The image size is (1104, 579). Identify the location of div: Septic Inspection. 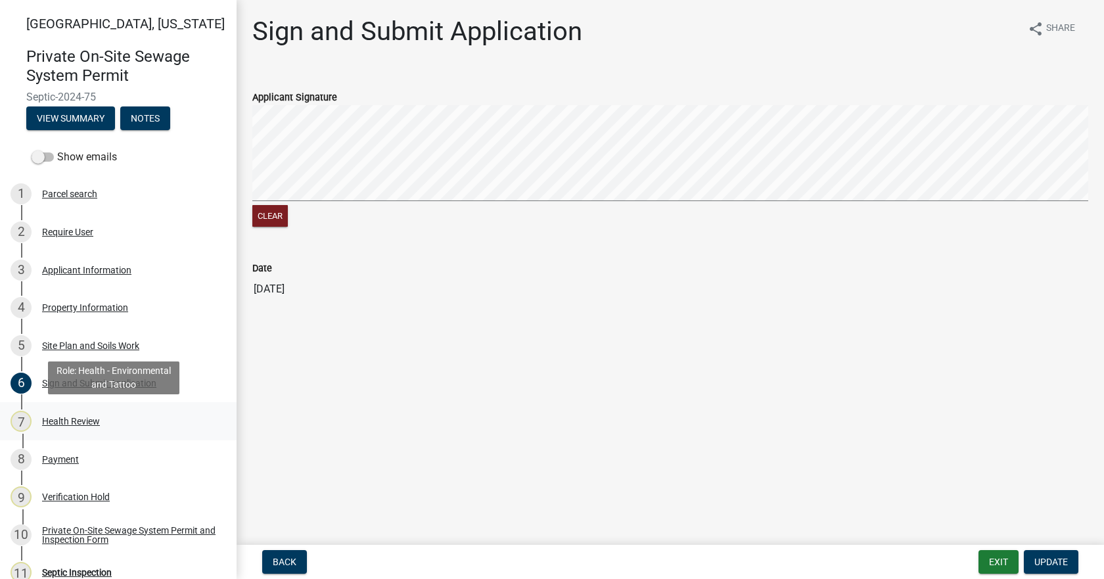
(77, 572).